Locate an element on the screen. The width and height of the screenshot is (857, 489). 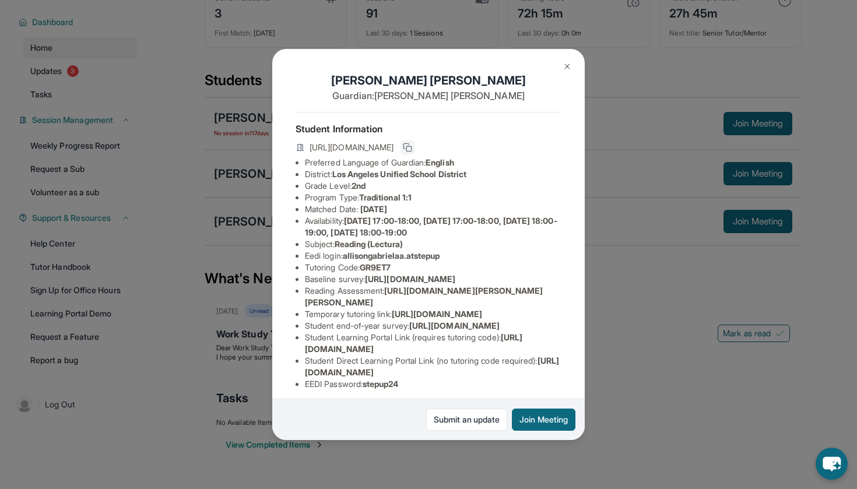
h4: Student Information is located at coordinates (428, 129).